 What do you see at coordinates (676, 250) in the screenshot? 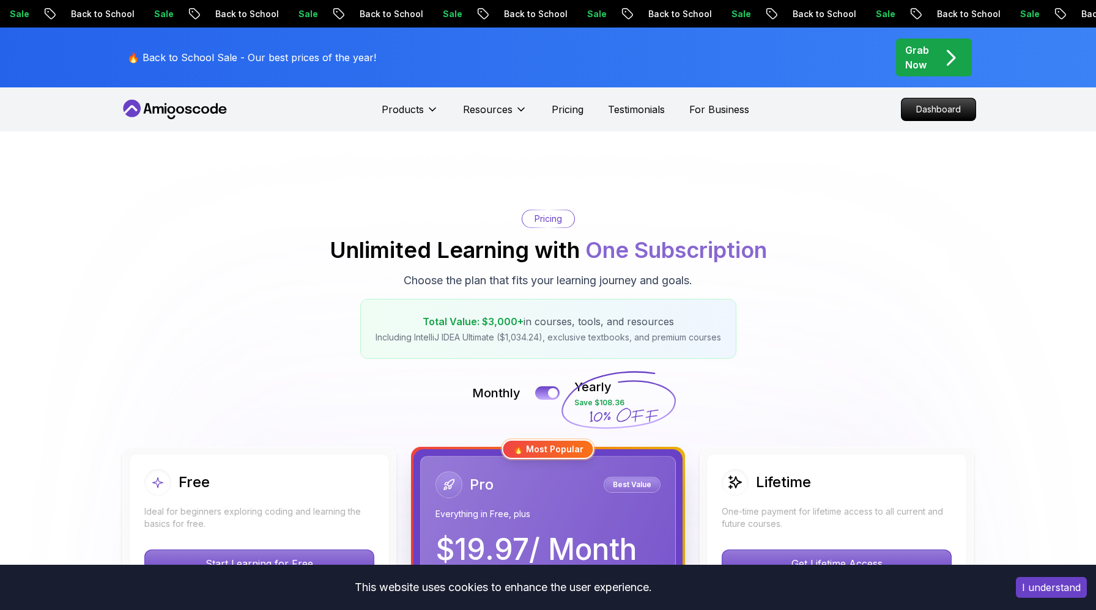
I see `span: One Subscription` at bounding box center [676, 250].